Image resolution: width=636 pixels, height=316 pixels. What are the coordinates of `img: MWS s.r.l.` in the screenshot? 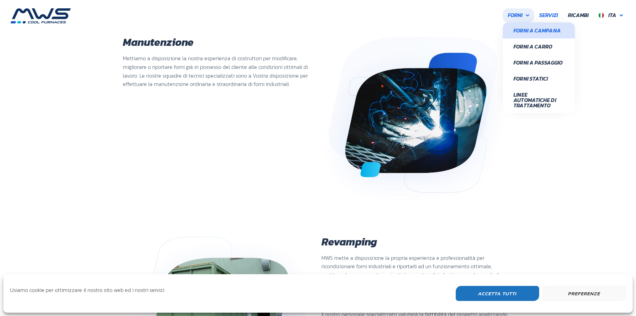 It's located at (41, 16).